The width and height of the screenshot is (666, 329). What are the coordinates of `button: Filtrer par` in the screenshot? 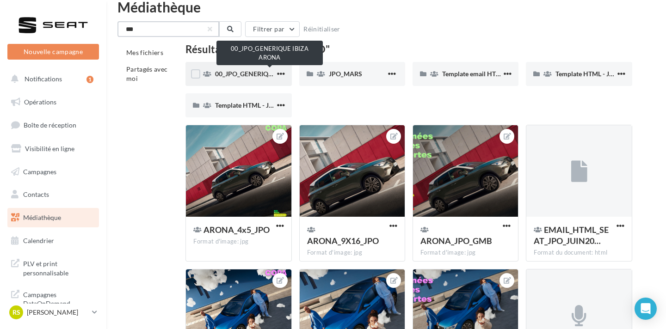 It's located at (273, 29).